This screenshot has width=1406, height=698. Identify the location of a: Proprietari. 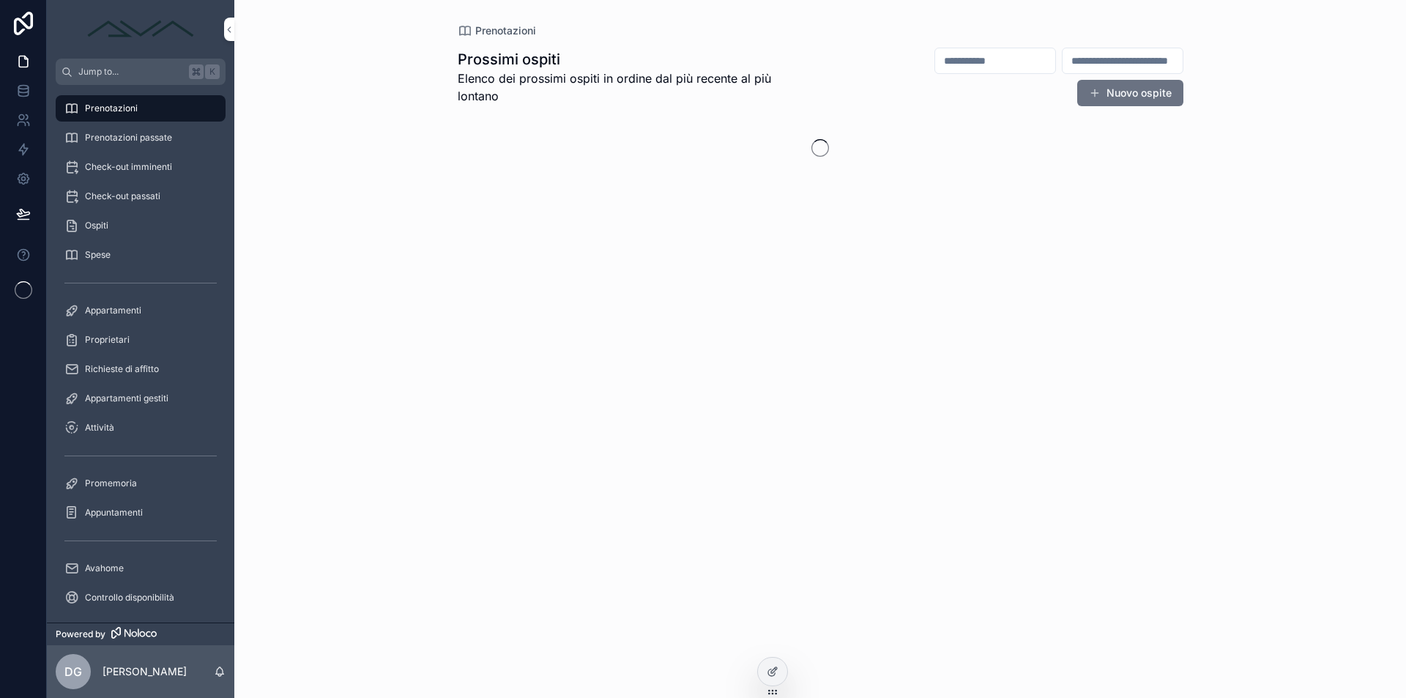
(141, 340).